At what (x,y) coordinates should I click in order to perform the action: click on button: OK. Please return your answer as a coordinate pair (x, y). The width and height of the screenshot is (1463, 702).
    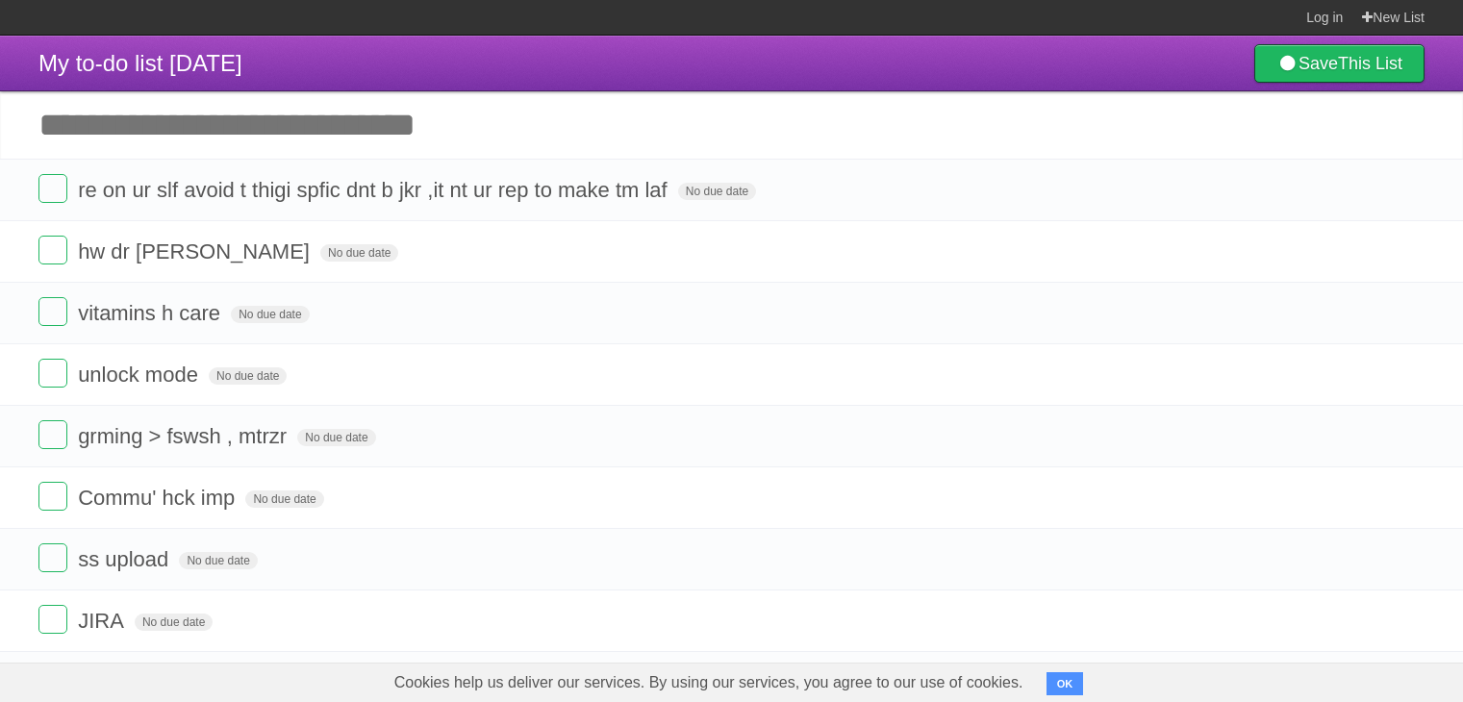
    Looking at the image, I should click on (1065, 684).